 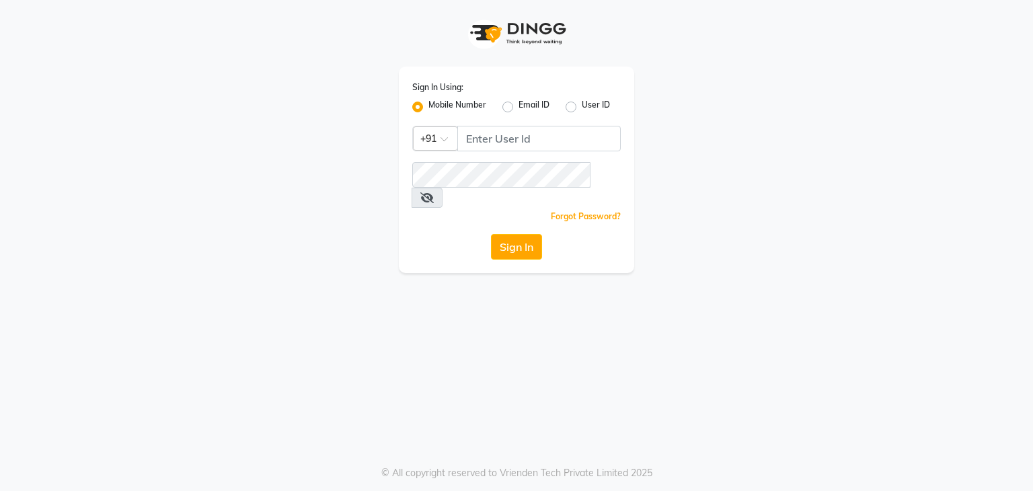 What do you see at coordinates (586, 216) in the screenshot?
I see `a: Forgot Password?` at bounding box center [586, 216].